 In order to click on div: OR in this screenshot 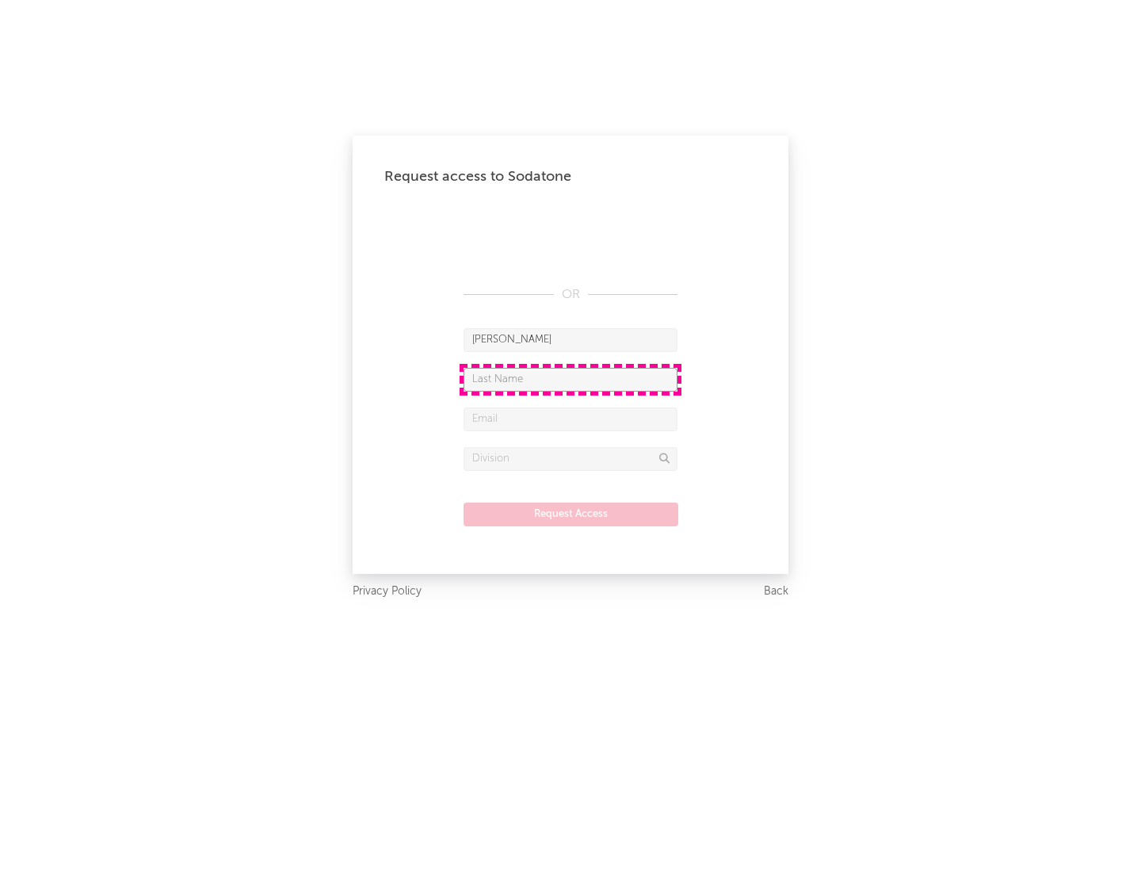, I will do `click(571, 295)`.